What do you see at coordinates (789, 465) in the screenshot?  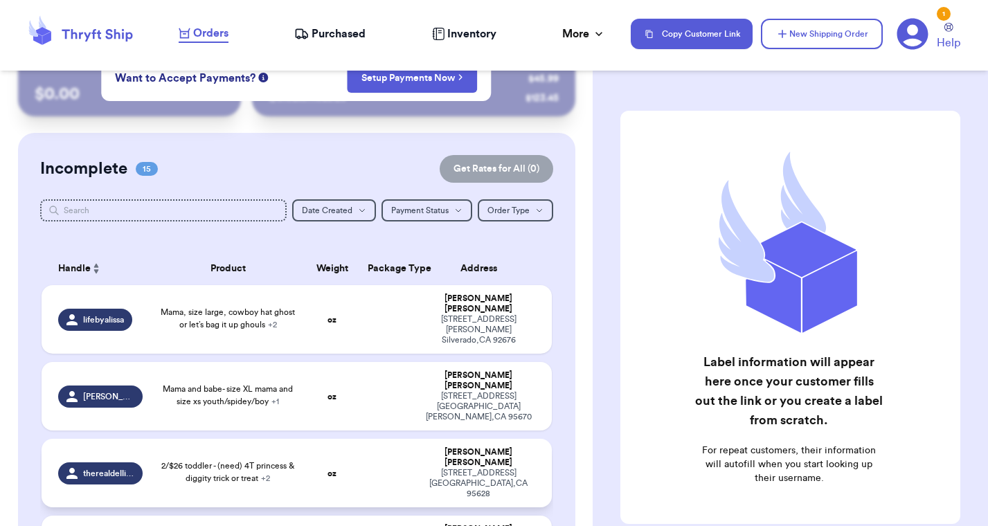 I see `p: For repeat customers, their information will autofill when you start looking up their username.` at bounding box center [789, 465].